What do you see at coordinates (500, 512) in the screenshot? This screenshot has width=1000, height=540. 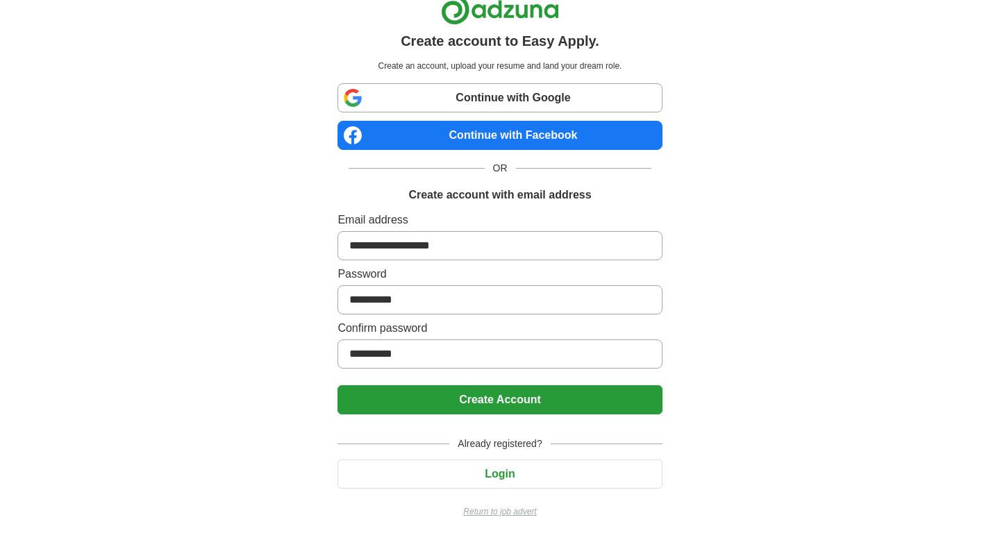 I see `a: Return to job advert` at bounding box center [500, 512].